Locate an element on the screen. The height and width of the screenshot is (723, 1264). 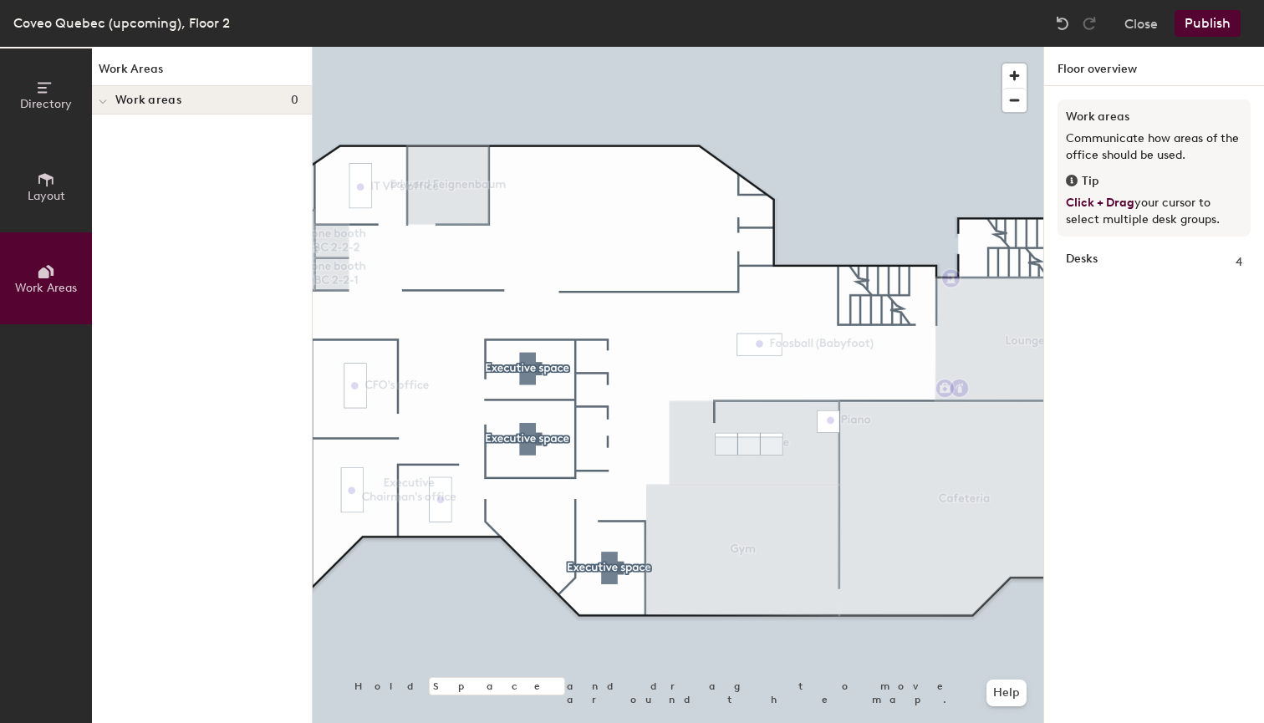
p: Communicate how areas of the office should be used. is located at coordinates (1154, 147).